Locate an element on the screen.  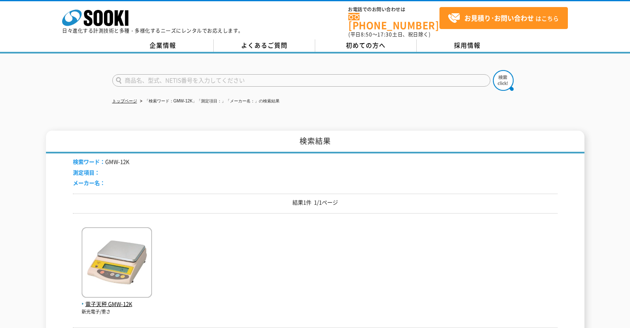
span: 8:50 is located at coordinates (367, 34).